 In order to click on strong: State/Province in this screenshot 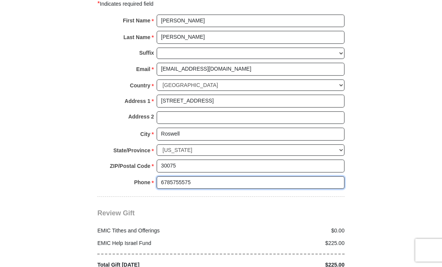, I will do `click(132, 151)`.